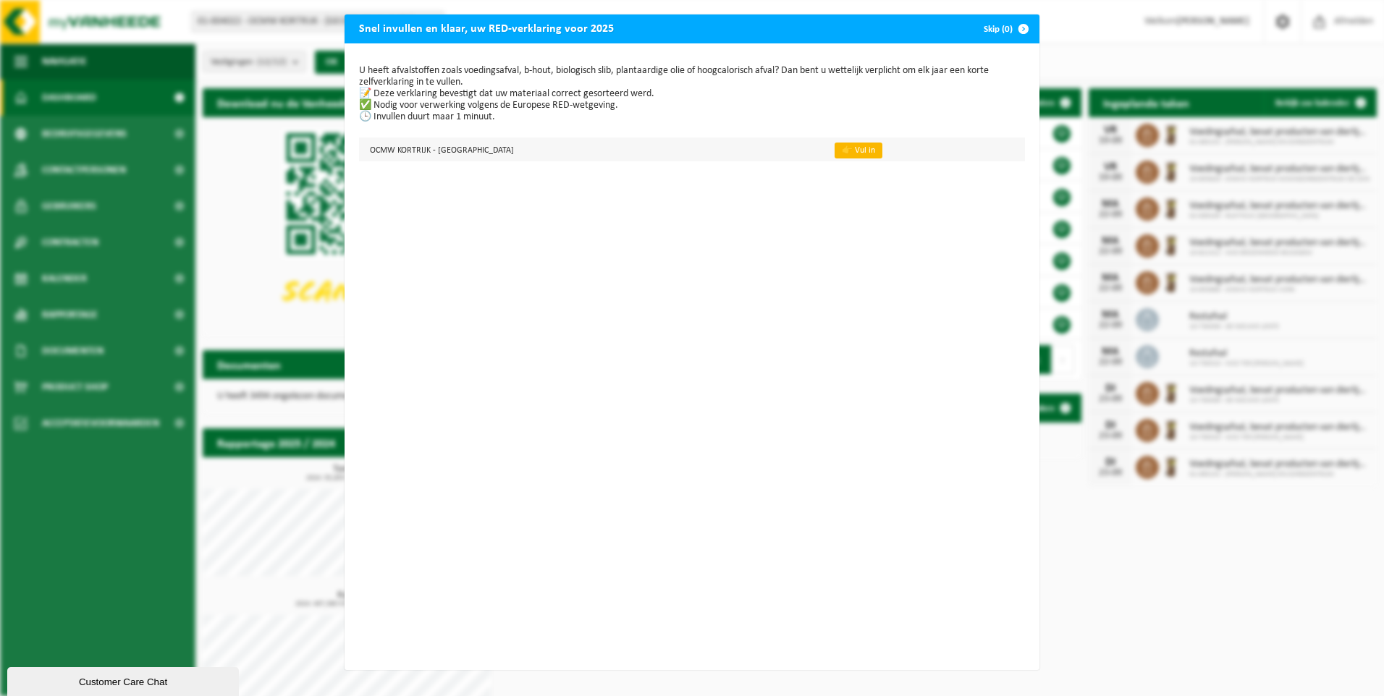 This screenshot has width=1384, height=696. I want to click on a: 👉 Vul in, so click(858, 151).